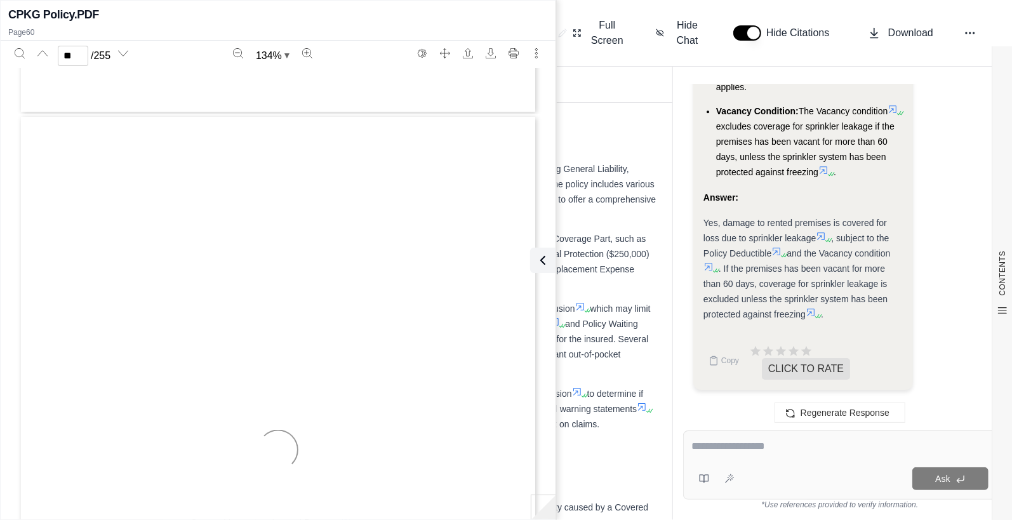  I want to click on button: Ask, so click(950, 479).